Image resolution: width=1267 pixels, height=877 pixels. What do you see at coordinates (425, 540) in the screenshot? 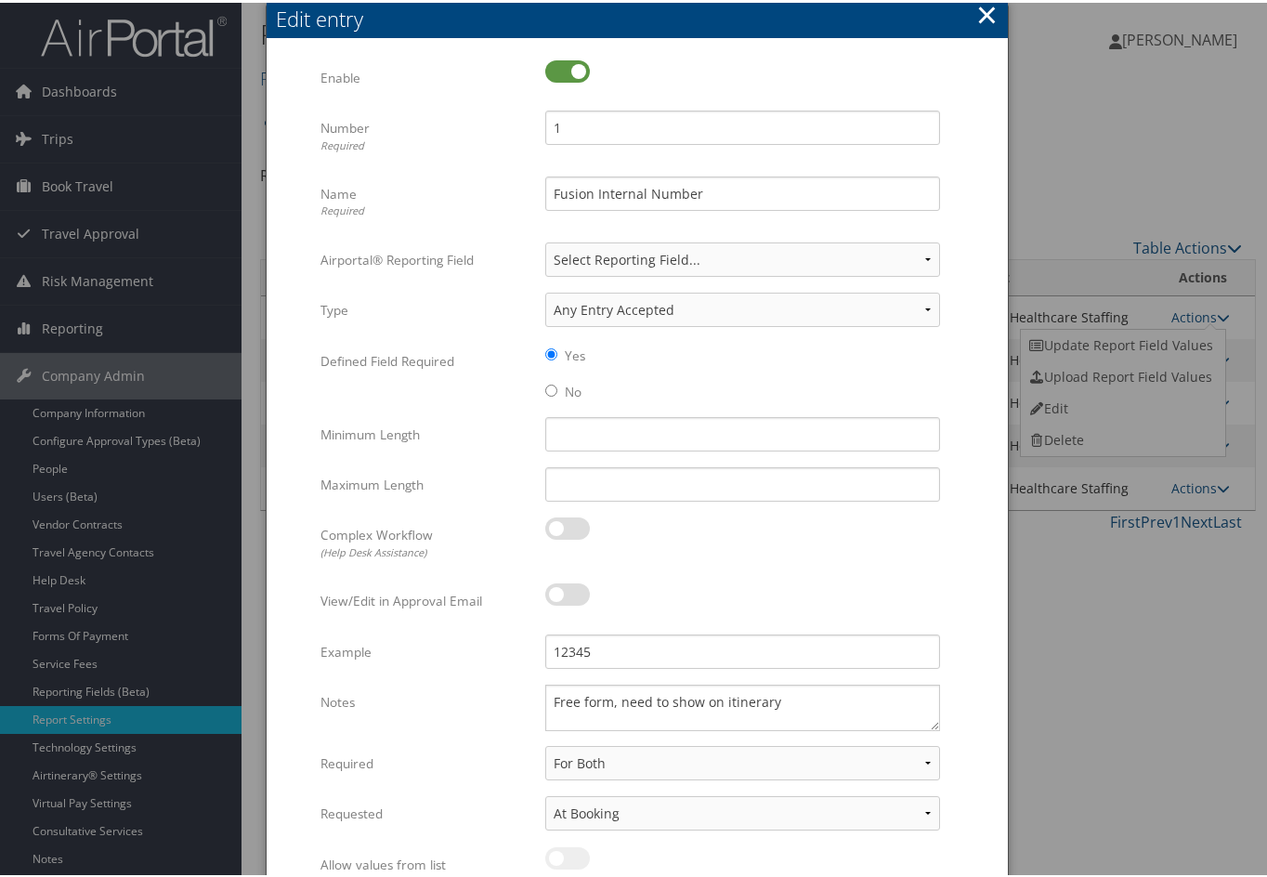
I see `label: Complex Workflow` at bounding box center [425, 540].